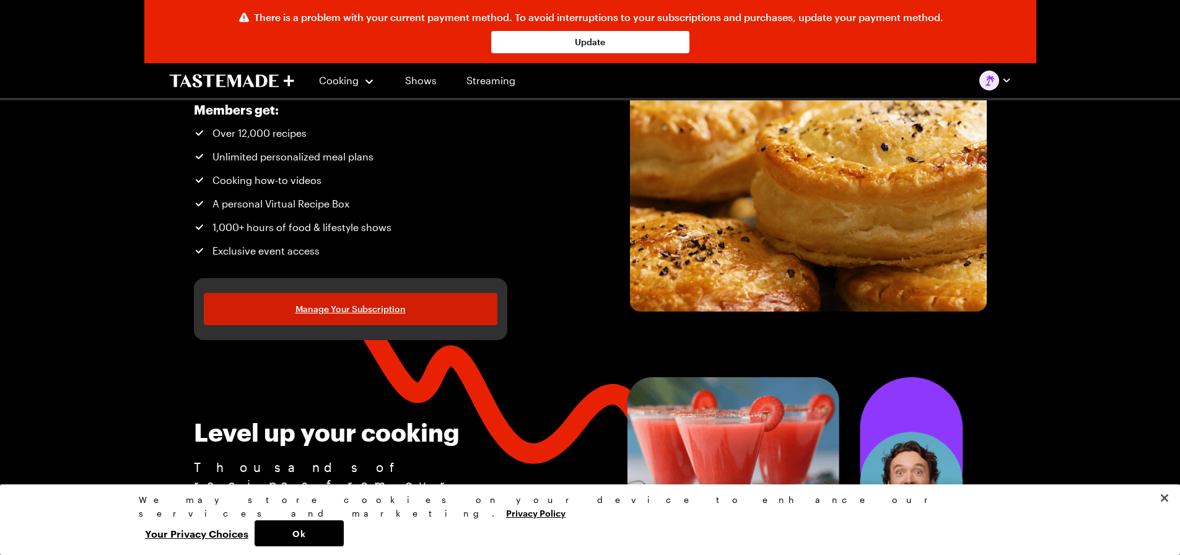 The image size is (1180, 555). Describe the element at coordinates (351, 309) in the screenshot. I see `span: Manage Your Subscription` at that location.